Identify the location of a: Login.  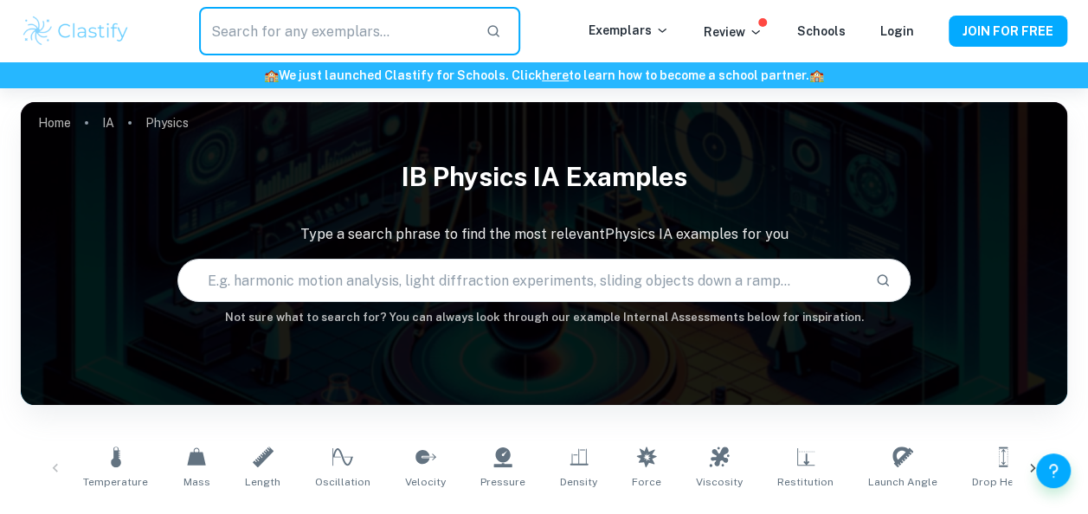
(896, 31).